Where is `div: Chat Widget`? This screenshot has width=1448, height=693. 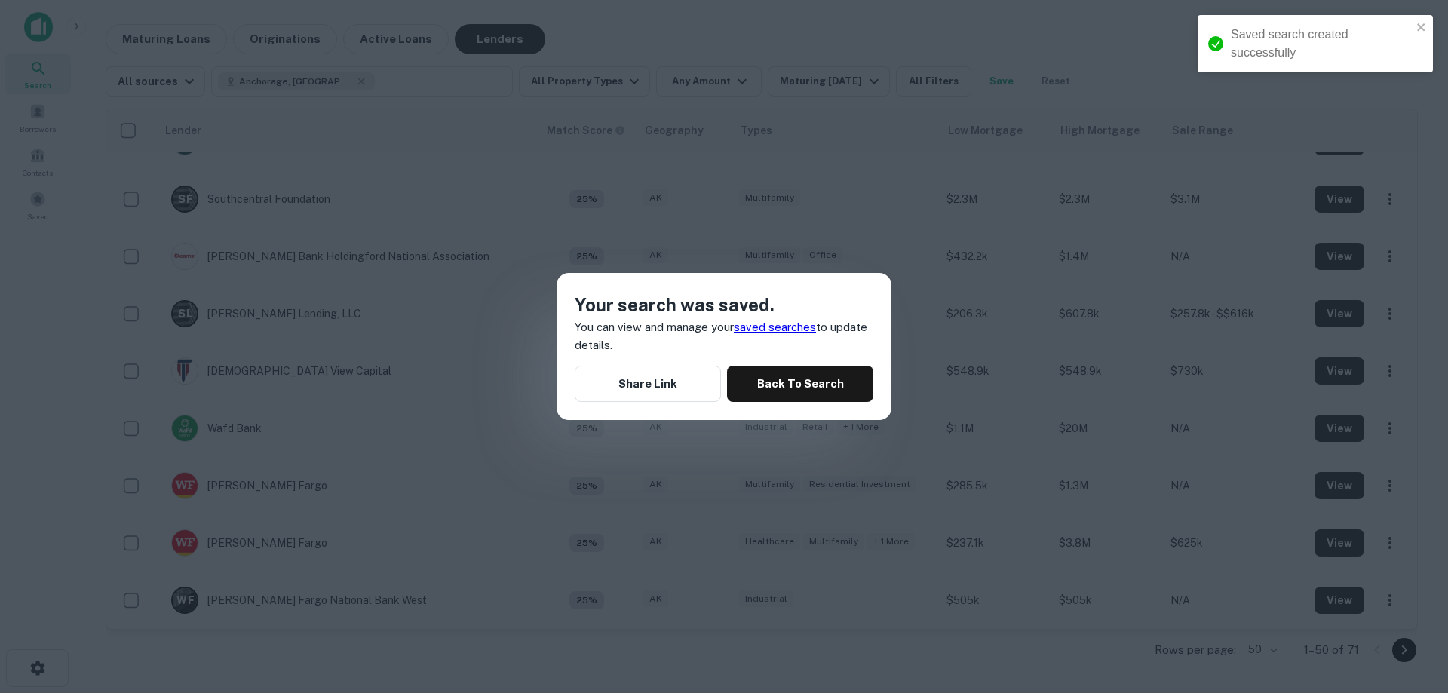 div: Chat Widget is located at coordinates (1410, 609).